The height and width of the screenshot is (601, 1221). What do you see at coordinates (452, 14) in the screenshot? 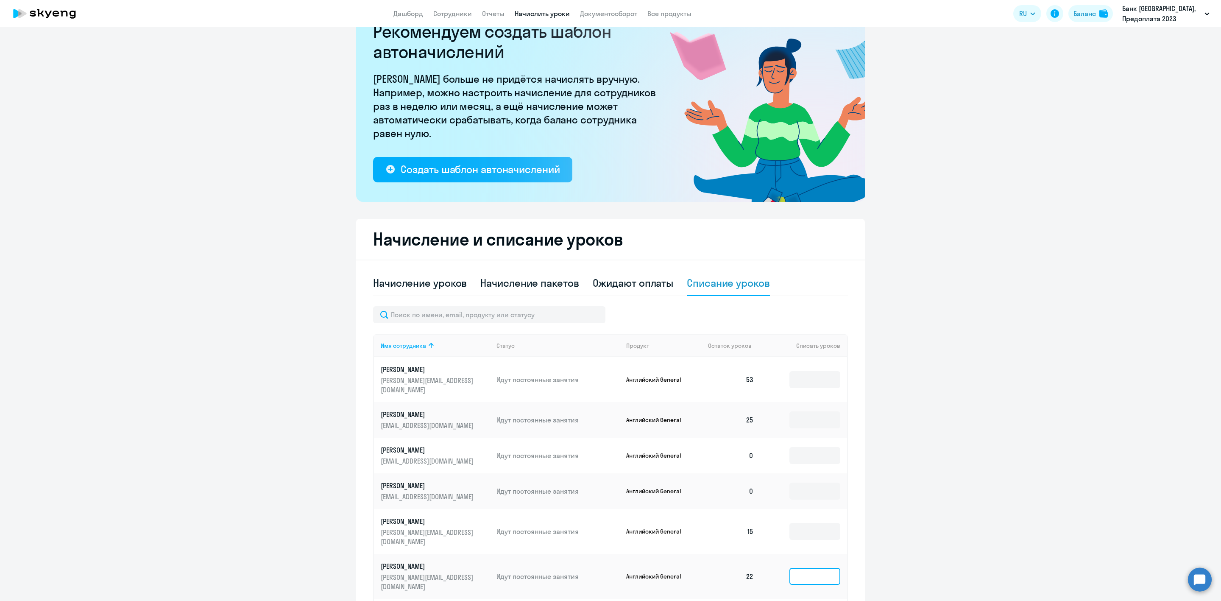
I see `a: Сотрудники` at bounding box center [452, 14].